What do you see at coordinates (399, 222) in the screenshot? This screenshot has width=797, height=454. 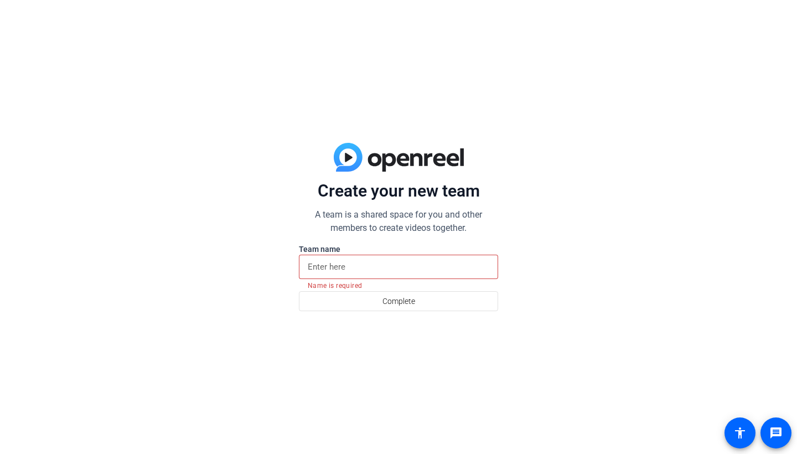 I see `p: A team is a shared space for you and other members to create videos together.` at bounding box center [399, 222].